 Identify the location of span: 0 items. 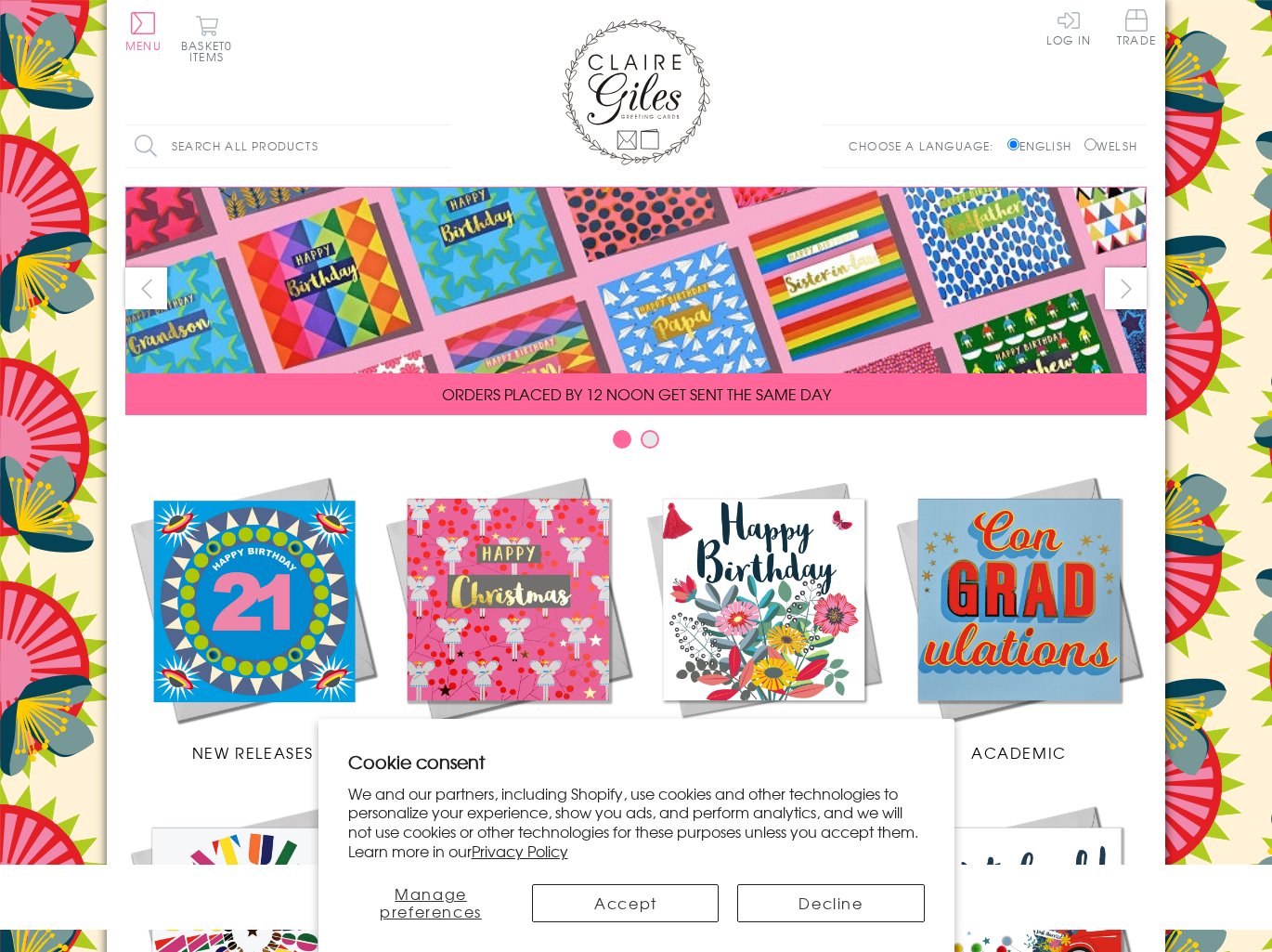
(211, 51).